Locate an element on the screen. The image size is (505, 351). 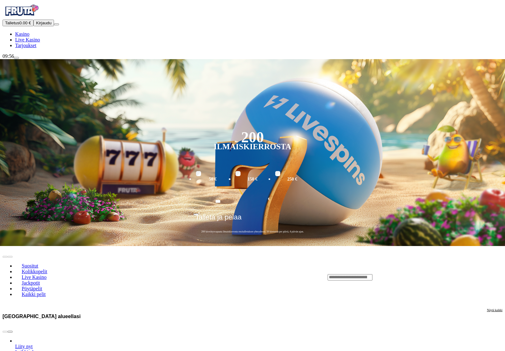
a: gift-inverted iconTarjoukset is located at coordinates (26, 45).